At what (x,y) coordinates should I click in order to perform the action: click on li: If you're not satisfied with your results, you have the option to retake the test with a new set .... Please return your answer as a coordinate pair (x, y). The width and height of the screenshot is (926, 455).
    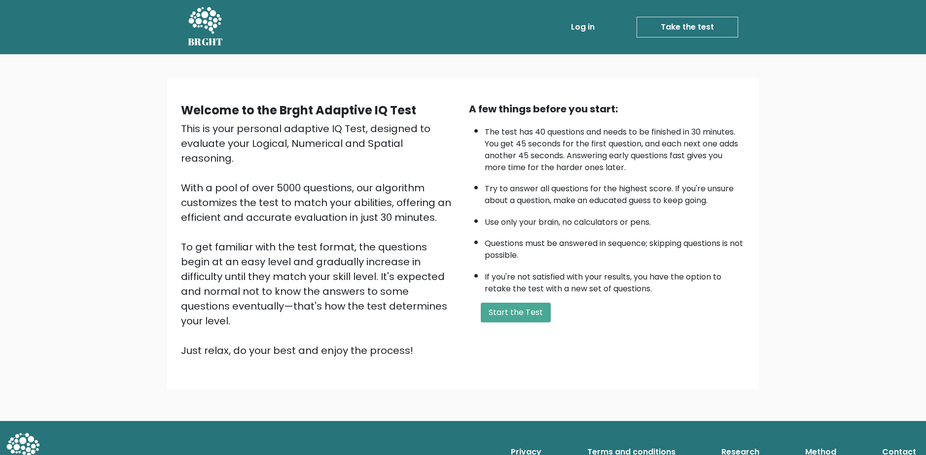
    Looking at the image, I should click on (615, 280).